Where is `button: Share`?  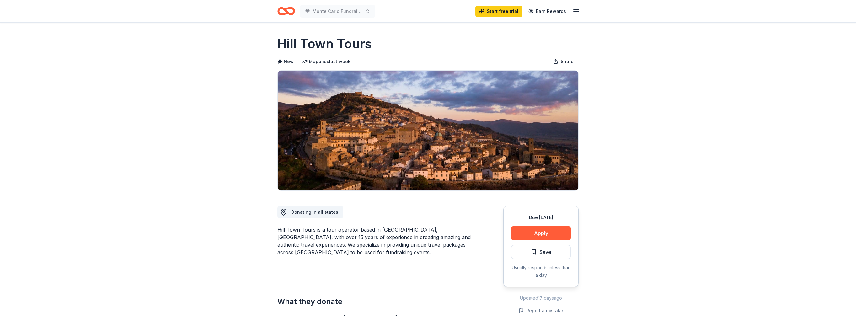 button: Share is located at coordinates (563, 62).